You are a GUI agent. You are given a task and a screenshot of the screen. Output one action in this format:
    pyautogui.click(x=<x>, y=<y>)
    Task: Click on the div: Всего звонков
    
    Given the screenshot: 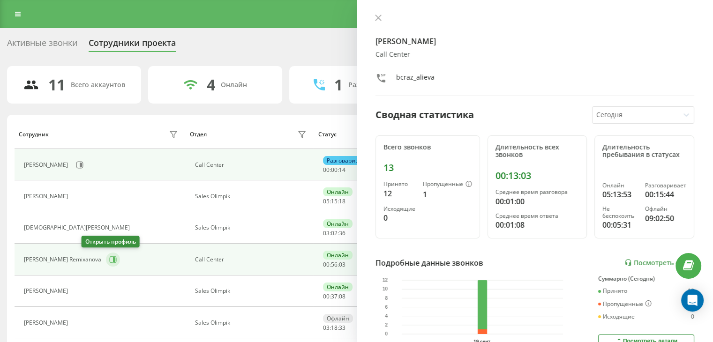 What is the action you would take?
    pyautogui.click(x=428, y=147)
    